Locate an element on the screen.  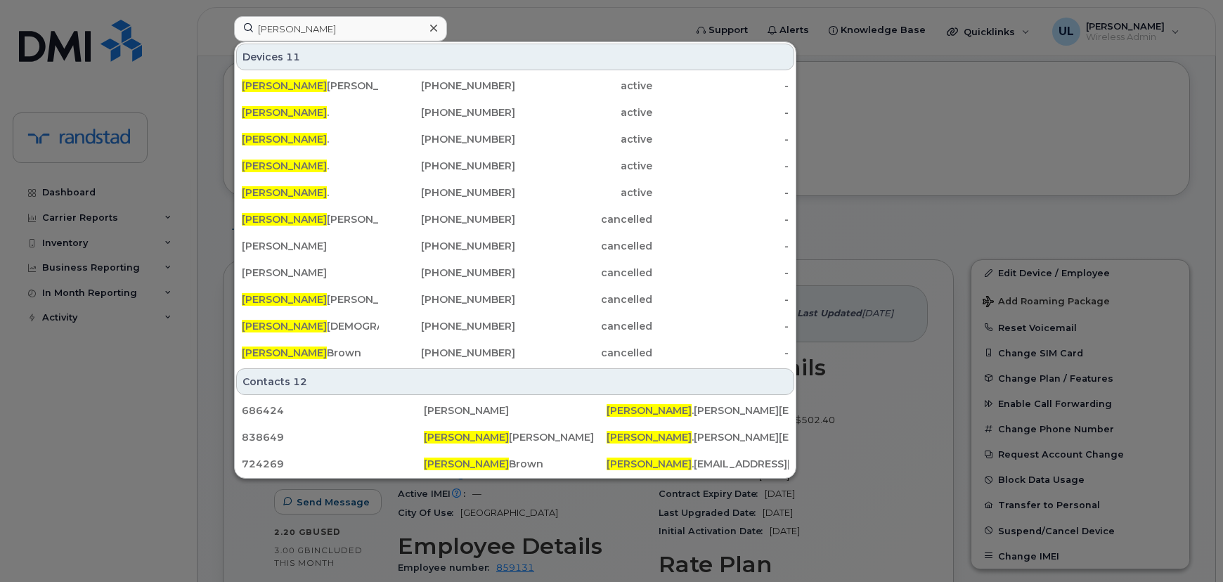
input: Find something... is located at coordinates (340, 29).